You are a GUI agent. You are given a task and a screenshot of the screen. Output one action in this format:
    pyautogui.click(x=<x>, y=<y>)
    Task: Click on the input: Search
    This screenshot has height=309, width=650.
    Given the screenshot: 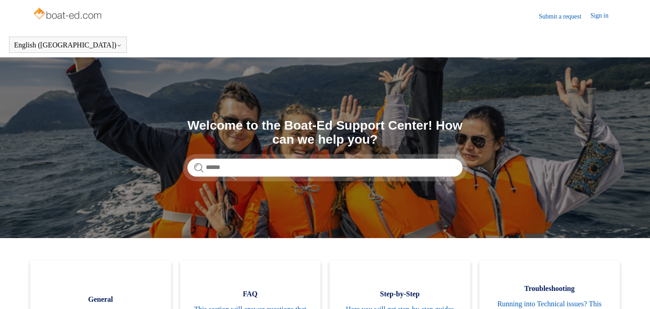 What is the action you would take?
    pyautogui.click(x=325, y=167)
    